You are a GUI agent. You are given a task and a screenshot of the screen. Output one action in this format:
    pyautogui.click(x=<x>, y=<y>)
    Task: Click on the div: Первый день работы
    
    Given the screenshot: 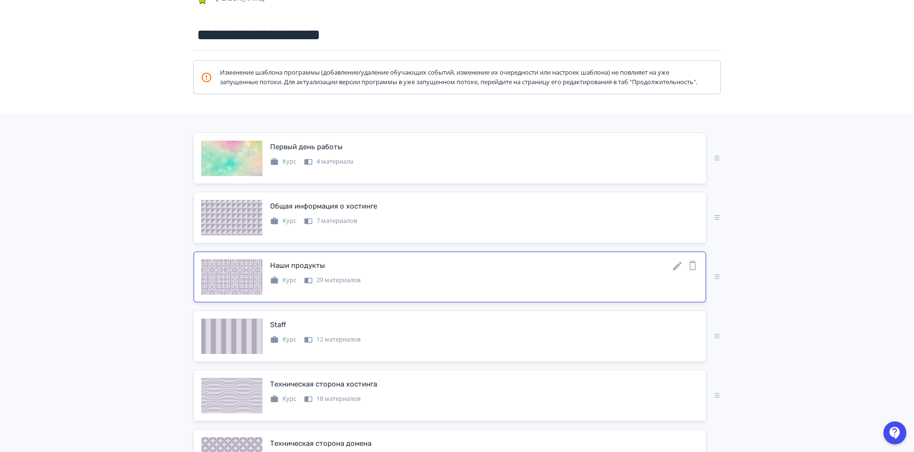 What is the action you would take?
    pyautogui.click(x=306, y=147)
    